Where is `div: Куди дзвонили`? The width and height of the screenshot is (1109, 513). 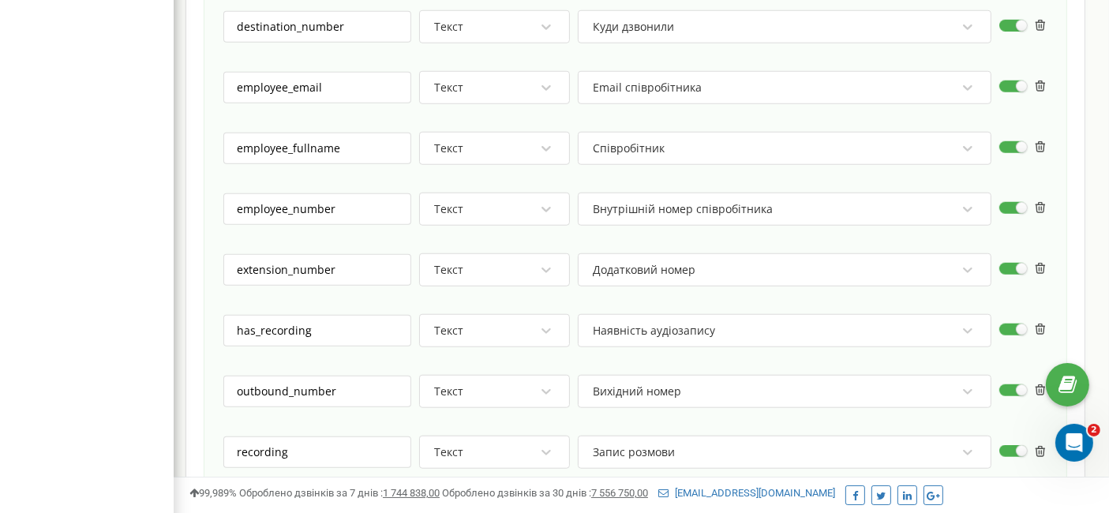
div: Куди дзвонили is located at coordinates (633, 26).